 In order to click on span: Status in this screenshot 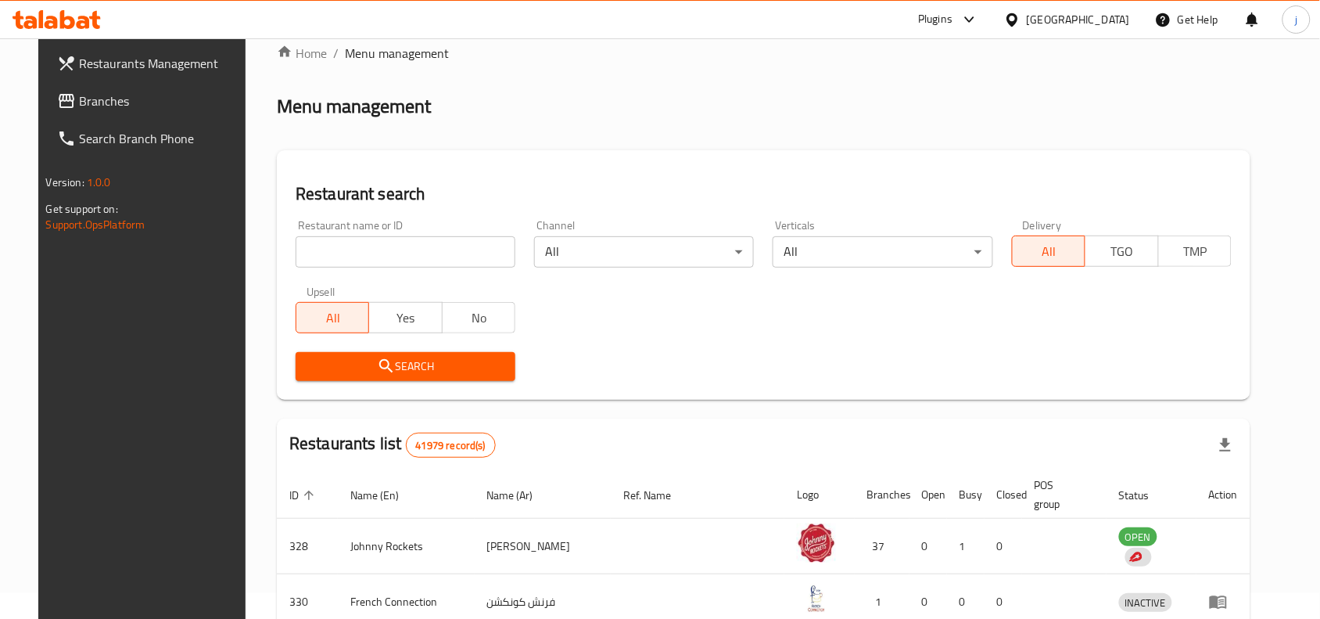, I will do `click(1144, 495)`.